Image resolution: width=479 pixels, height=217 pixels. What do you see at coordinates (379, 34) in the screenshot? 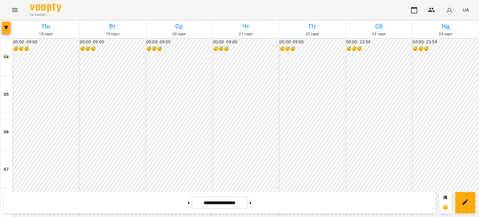
I see `h6: 23 серп` at bounding box center [379, 34].